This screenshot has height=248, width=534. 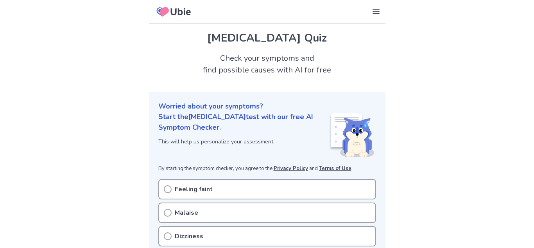 What do you see at coordinates (244, 141) in the screenshot?
I see `p: This will help us personalize your assessment.` at bounding box center [244, 141].